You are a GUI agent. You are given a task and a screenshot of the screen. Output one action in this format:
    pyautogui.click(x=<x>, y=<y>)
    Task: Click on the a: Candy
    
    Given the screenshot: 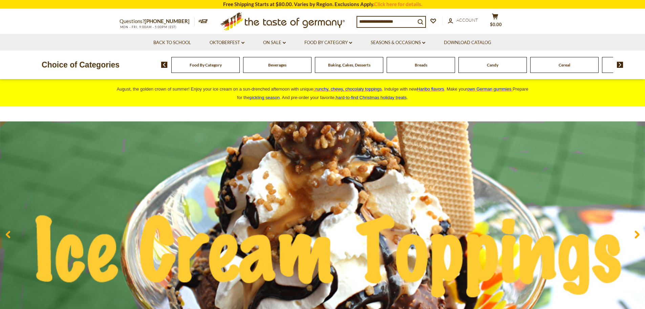 What is the action you would take?
    pyautogui.click(x=493, y=65)
    